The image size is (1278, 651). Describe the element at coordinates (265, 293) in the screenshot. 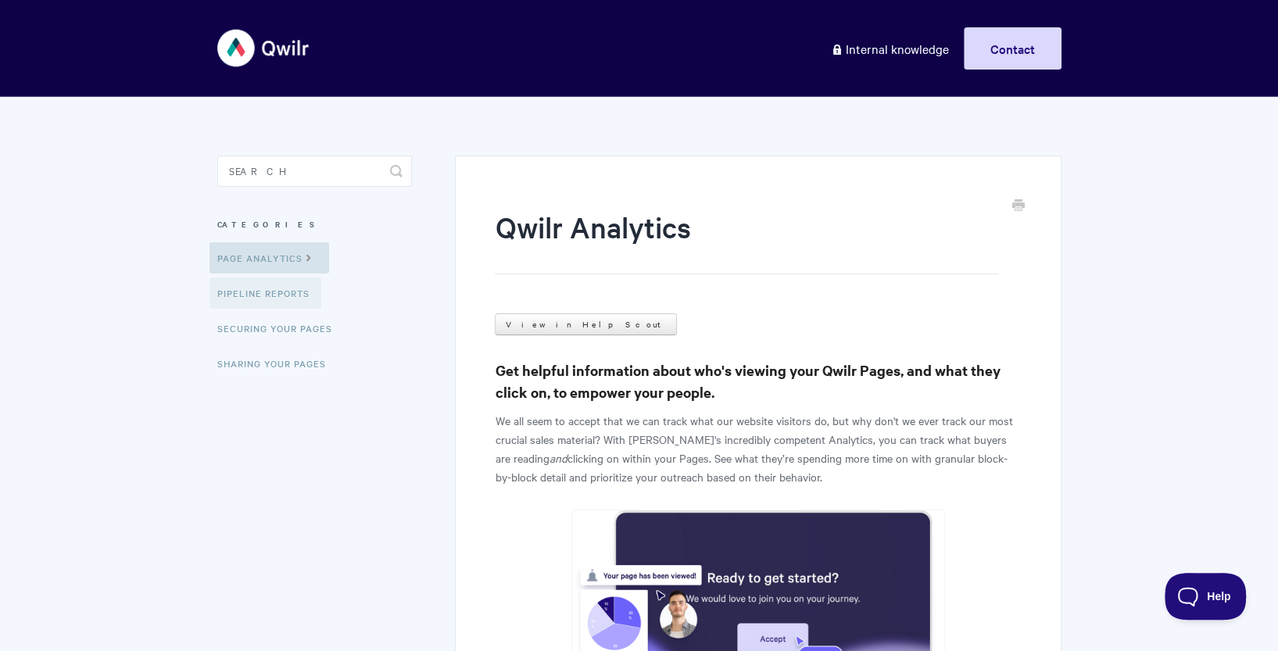

I see `a: Pipeline reports` at that location.